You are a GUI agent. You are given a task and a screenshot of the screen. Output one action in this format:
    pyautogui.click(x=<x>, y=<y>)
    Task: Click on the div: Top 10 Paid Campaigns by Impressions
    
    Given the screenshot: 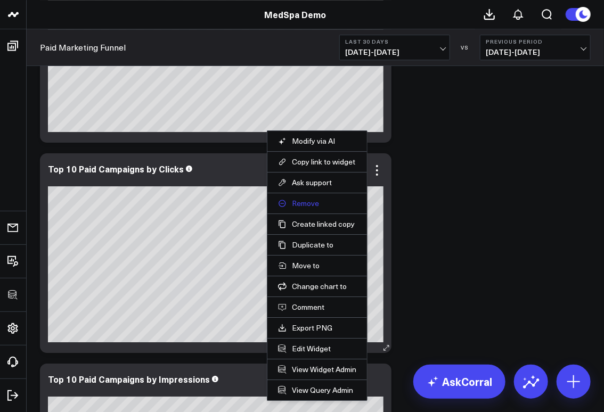 What is the action you would take?
    pyautogui.click(x=129, y=379)
    